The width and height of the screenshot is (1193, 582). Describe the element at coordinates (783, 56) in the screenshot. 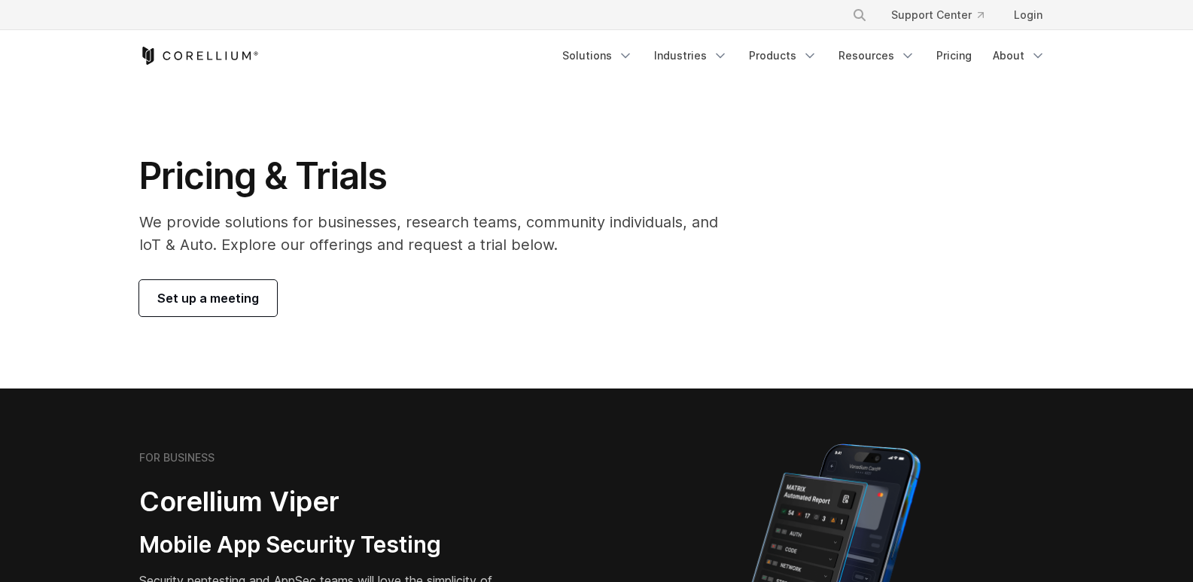

I see `a: Products` at that location.